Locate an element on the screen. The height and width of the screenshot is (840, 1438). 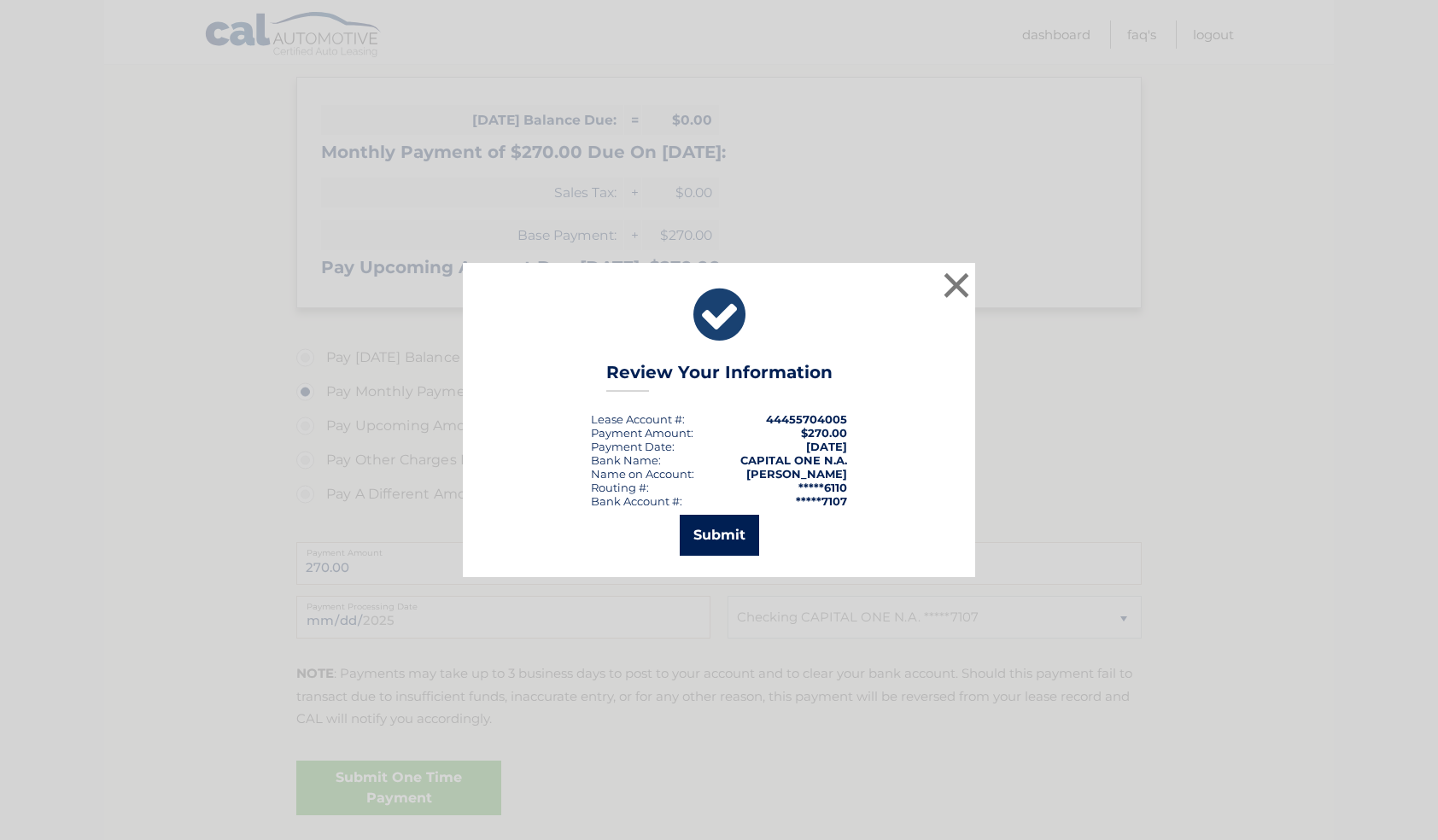
div: Bank Account #: is located at coordinates (636, 502).